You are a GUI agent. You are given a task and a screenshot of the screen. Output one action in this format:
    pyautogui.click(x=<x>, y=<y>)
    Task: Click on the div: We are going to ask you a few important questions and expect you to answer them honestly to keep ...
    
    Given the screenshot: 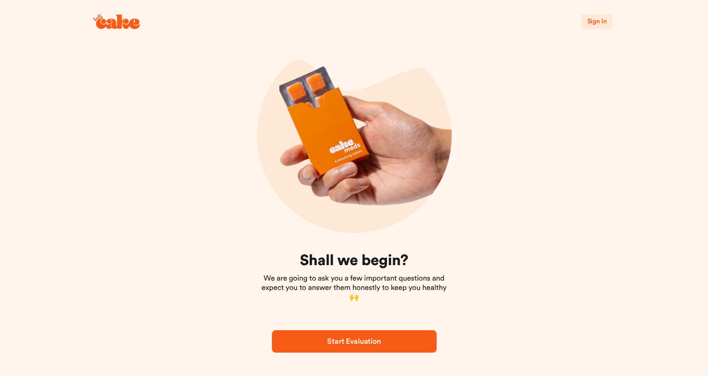 What is the action you would take?
    pyautogui.click(x=354, y=277)
    